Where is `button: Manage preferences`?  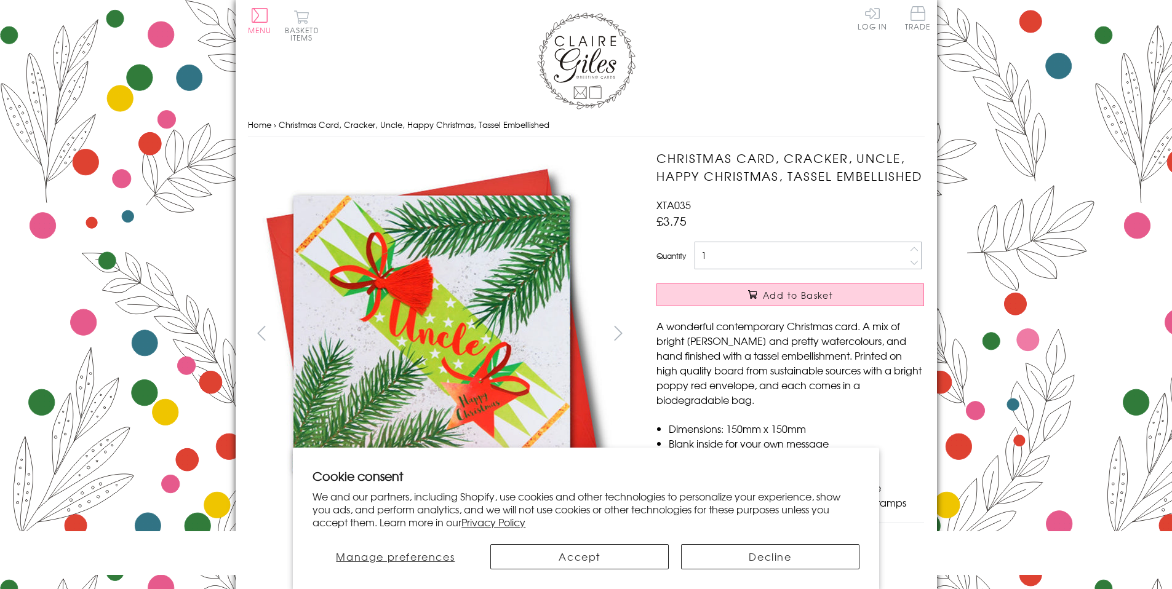 button: Manage preferences is located at coordinates (395, 557).